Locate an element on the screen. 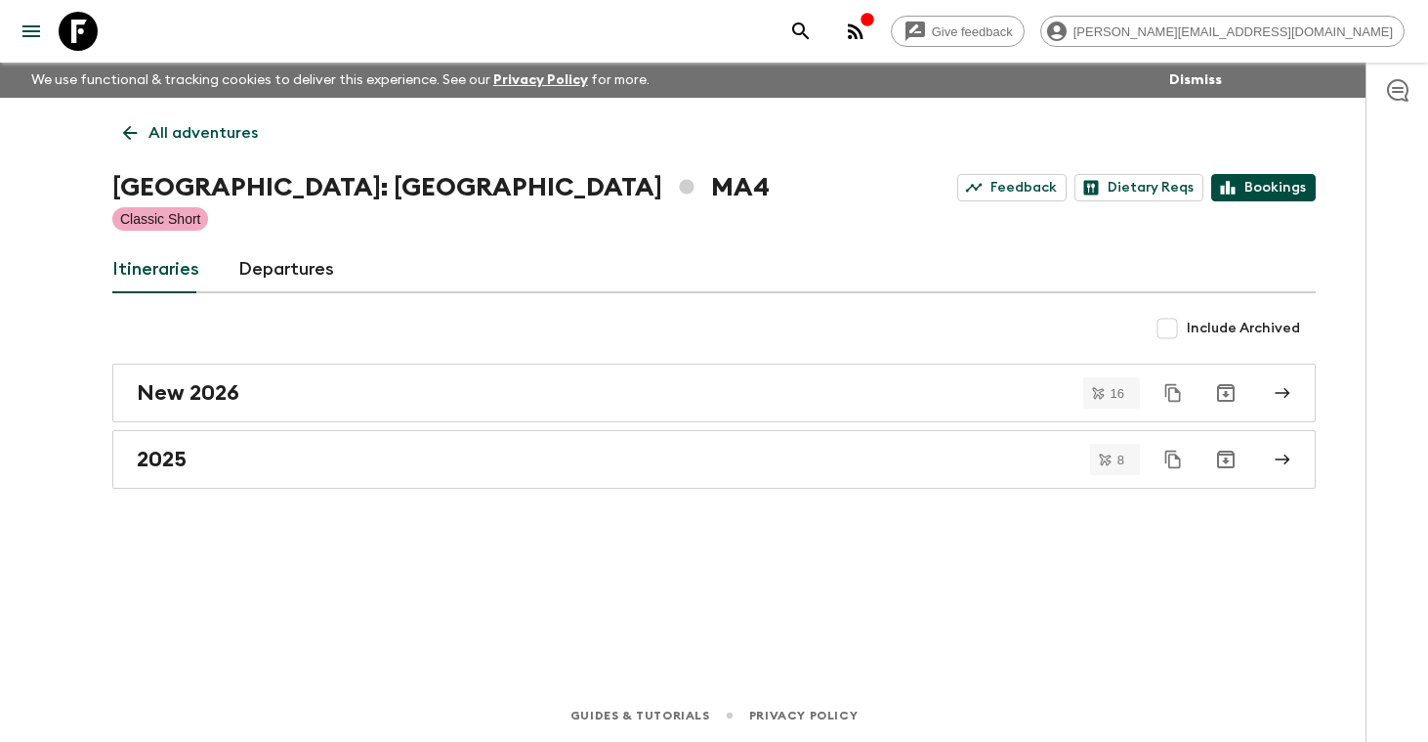 Image resolution: width=1428 pixels, height=742 pixels. a: Dietary Reqs is located at coordinates (1139, 188).